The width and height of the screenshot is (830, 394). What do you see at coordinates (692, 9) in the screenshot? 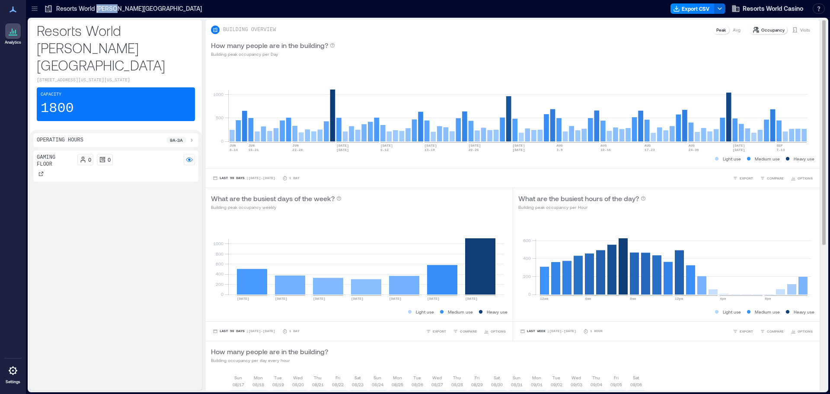
I see `button: Export CSV` at bounding box center [692, 9].